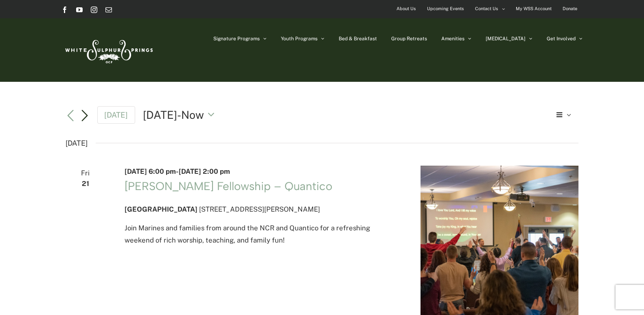 This screenshot has width=644, height=315. I want to click on span: Youth Programs, so click(299, 39).